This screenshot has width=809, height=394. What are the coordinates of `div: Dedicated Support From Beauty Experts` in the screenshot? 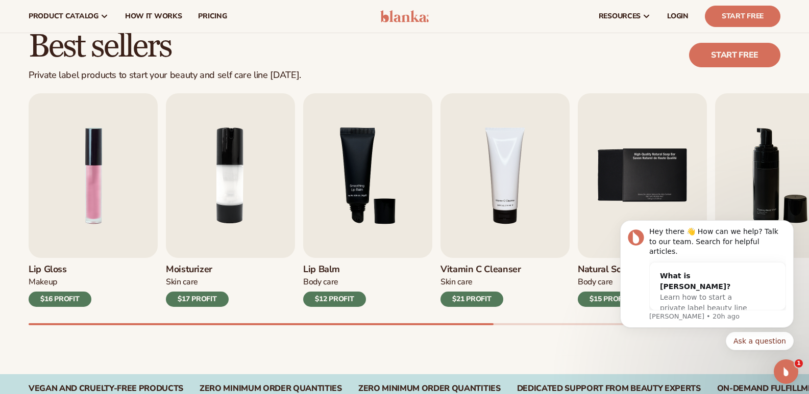 It's located at (609, 389).